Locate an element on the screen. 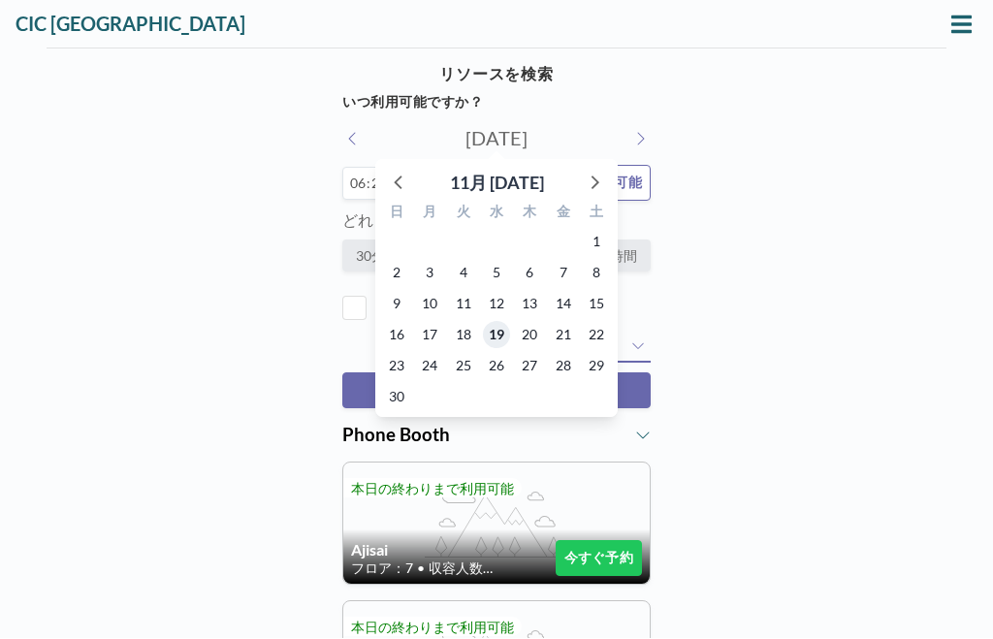 This screenshot has height=639, width=993. span: 2025年11月15日 土曜日 is located at coordinates (596, 305).